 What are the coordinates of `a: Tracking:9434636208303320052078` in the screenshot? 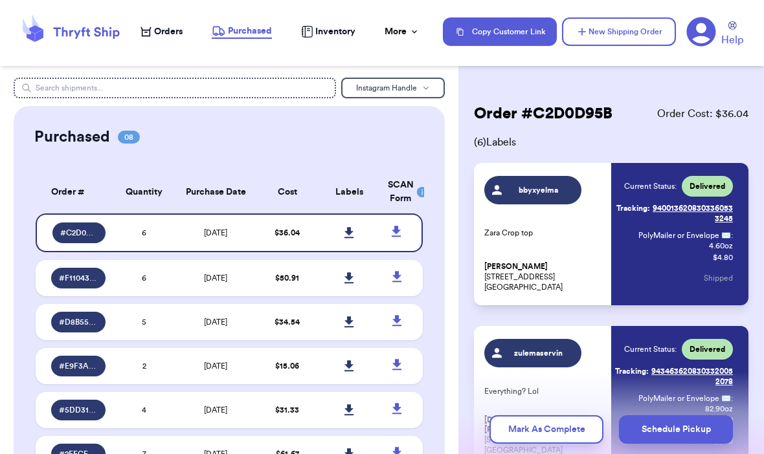 It's located at (673, 377).